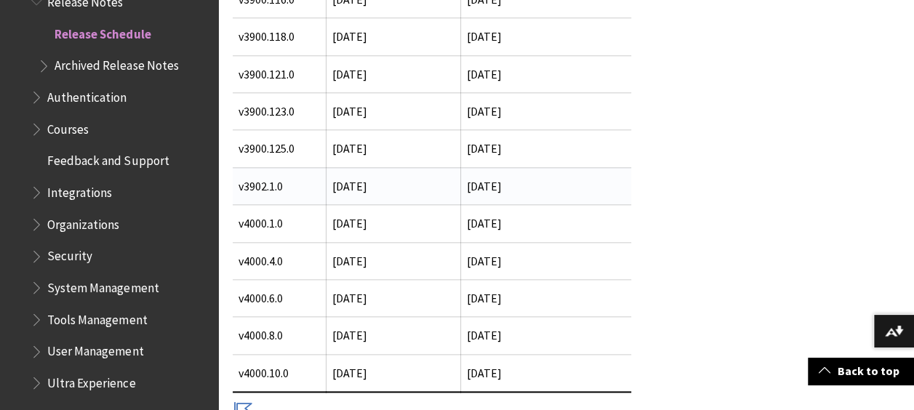 The width and height of the screenshot is (914, 410). What do you see at coordinates (279, 36) in the screenshot?
I see `td: v3900.118.0` at bounding box center [279, 36].